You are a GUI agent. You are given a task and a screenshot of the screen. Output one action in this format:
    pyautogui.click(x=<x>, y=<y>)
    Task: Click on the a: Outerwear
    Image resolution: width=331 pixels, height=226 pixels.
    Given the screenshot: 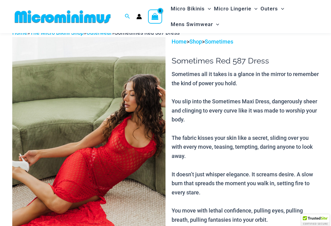 What is the action you would take?
    pyautogui.click(x=99, y=32)
    